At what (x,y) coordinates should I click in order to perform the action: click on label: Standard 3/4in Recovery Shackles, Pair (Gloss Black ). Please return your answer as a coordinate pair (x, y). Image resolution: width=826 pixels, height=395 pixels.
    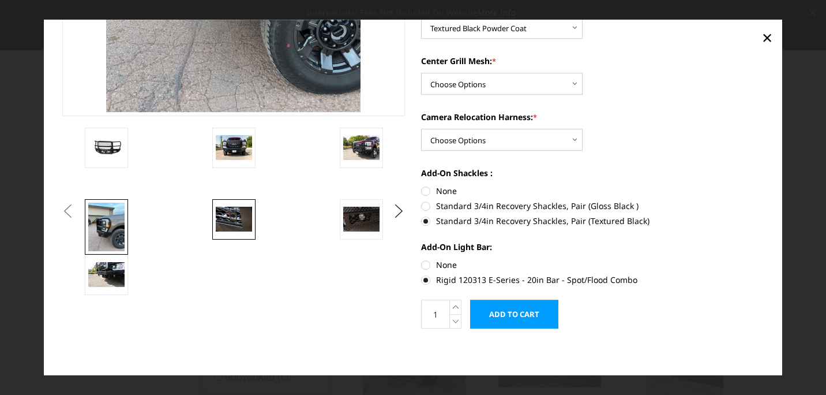
    Looking at the image, I should click on (592, 206).